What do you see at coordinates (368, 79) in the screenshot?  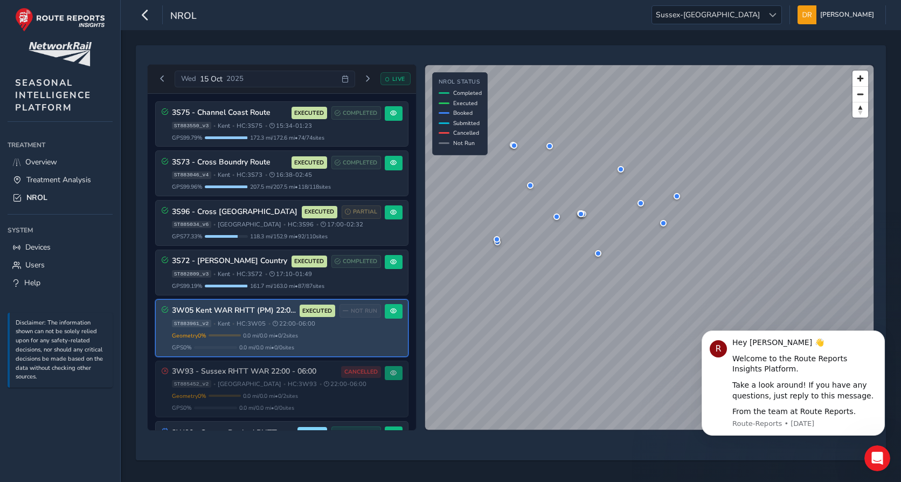 I see `button: Next day` at bounding box center [368, 79].